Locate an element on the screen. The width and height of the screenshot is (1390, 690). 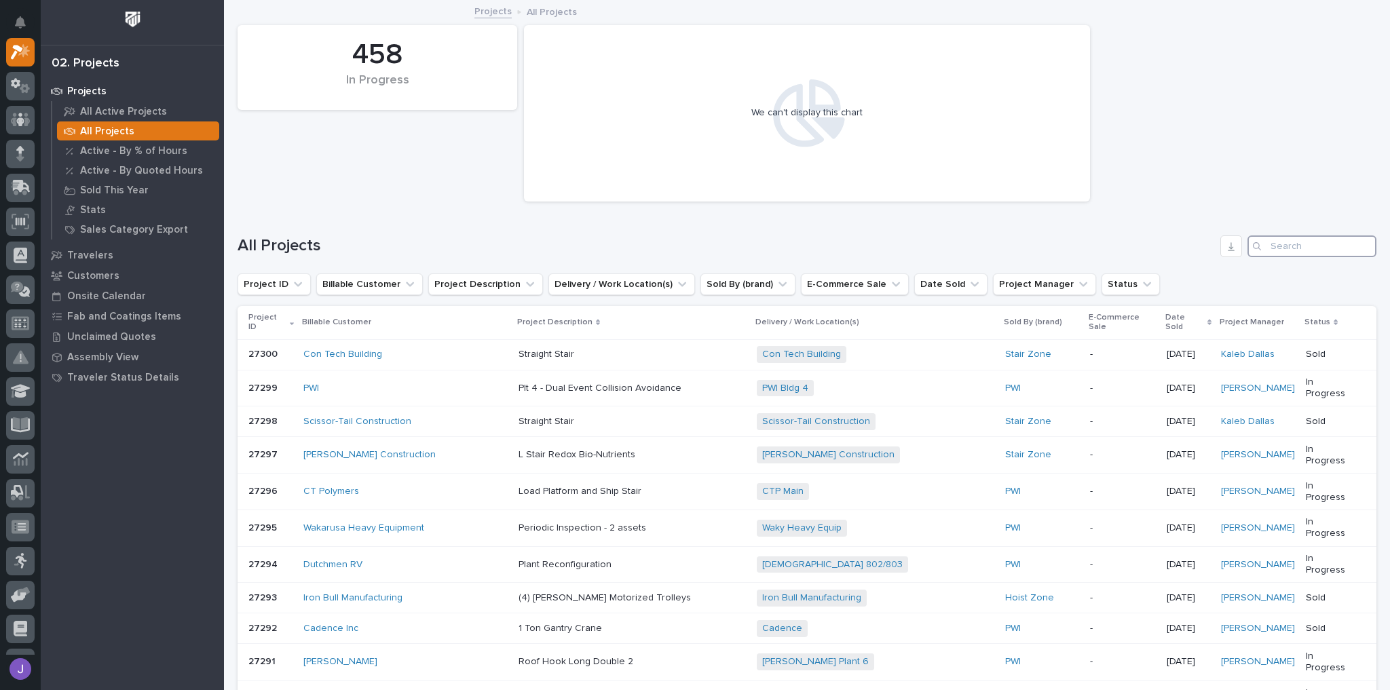
a: Kaleb Dallas is located at coordinates (1247, 421).